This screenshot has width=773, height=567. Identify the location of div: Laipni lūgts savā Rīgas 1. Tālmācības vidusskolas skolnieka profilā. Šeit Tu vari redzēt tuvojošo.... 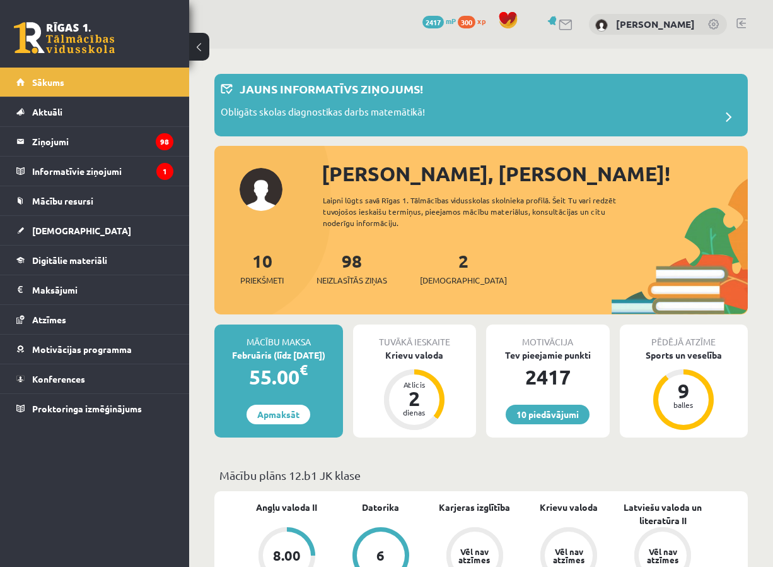
(483, 211).